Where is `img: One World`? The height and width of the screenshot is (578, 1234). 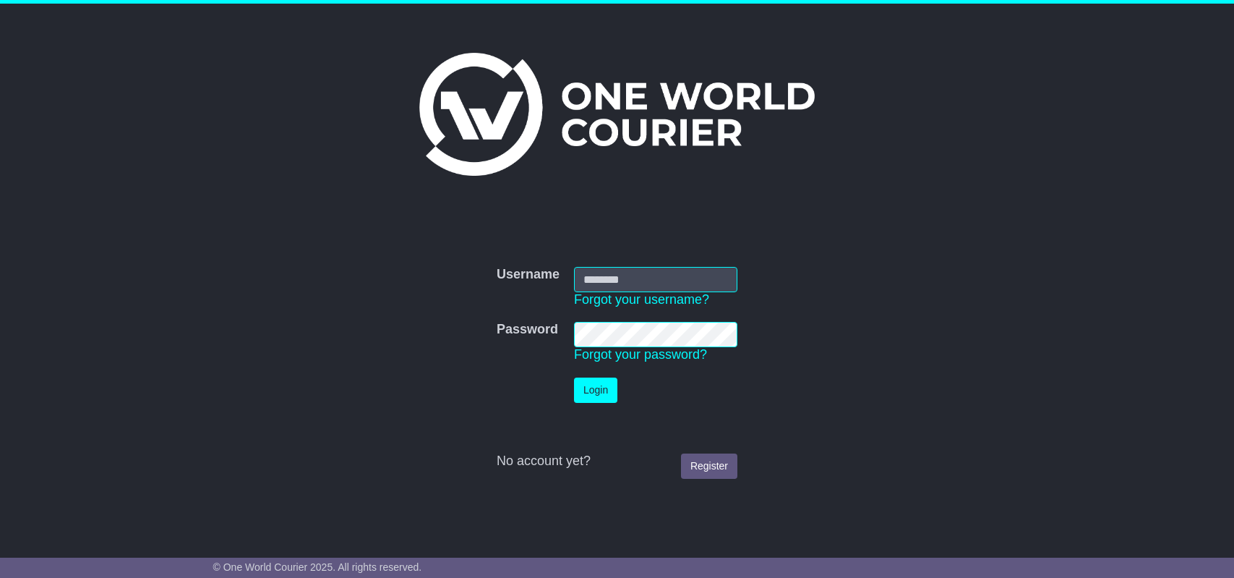 img: One World is located at coordinates (617, 114).